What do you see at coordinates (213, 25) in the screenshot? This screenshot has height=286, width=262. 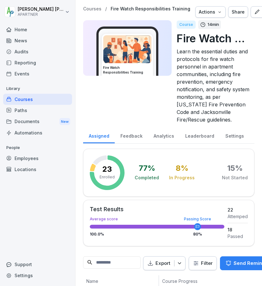 I see `p: 14 min` at bounding box center [213, 25].